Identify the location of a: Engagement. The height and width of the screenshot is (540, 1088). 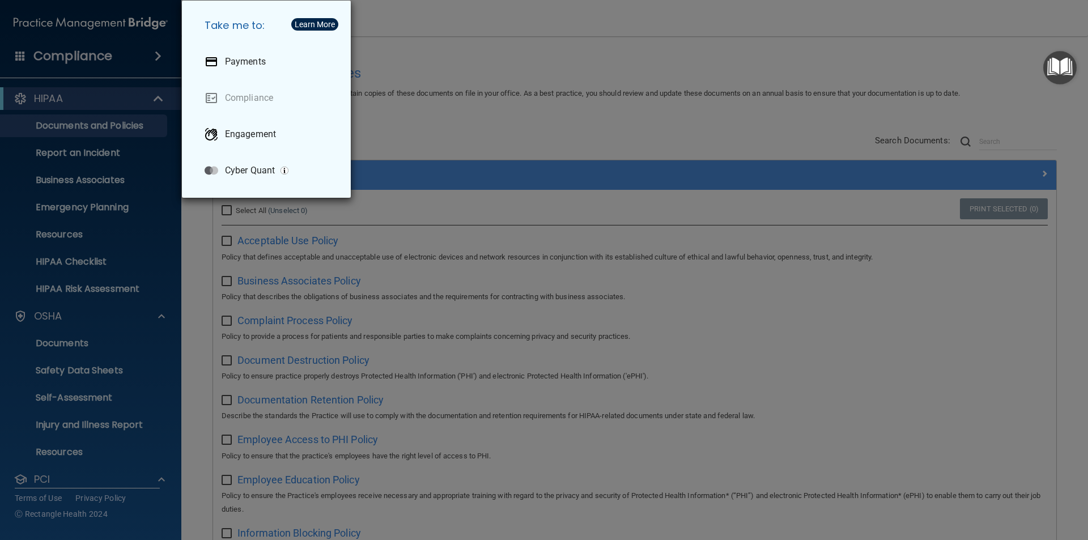
(269, 134).